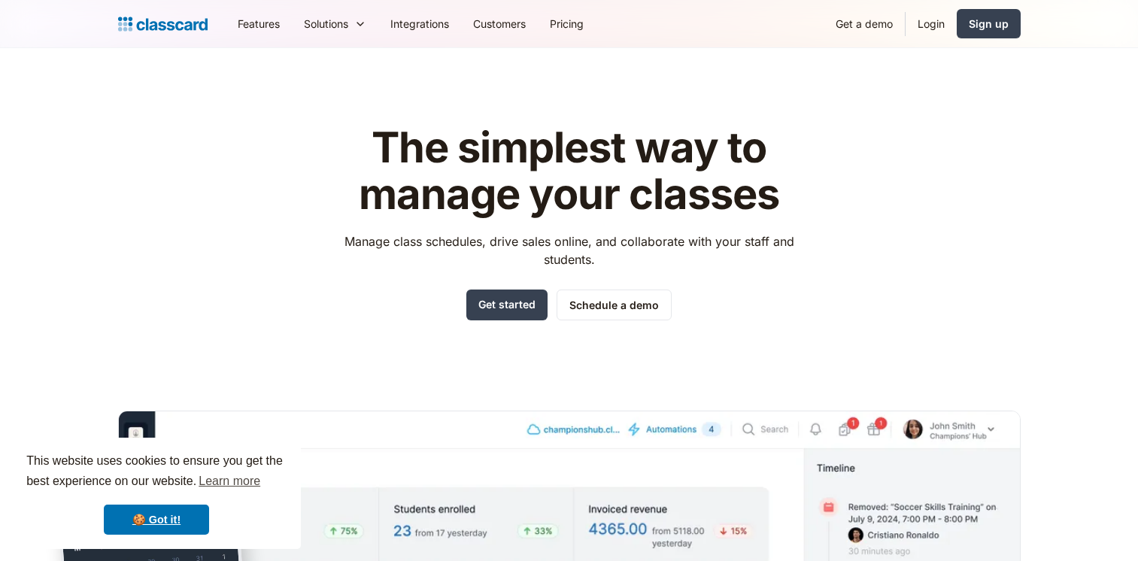  I want to click on a: Login, so click(931, 23).